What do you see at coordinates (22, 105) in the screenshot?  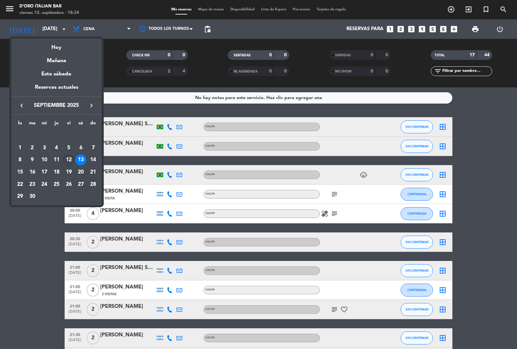 I see `button: keyboard_arrow_left` at bounding box center [22, 105].